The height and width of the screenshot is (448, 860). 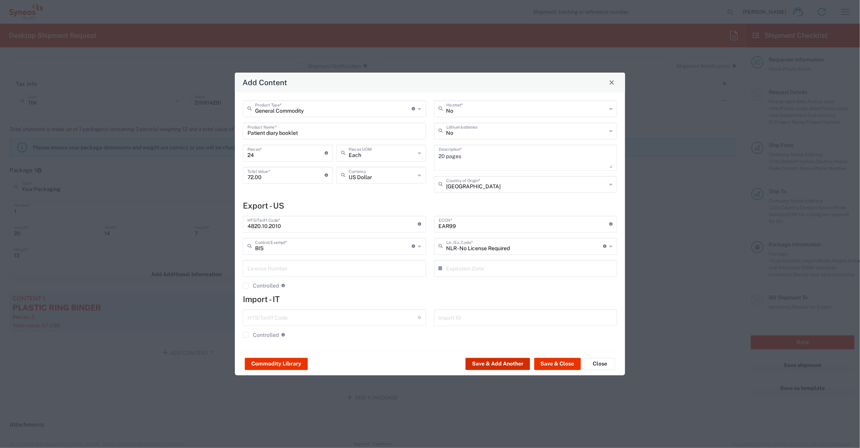 I want to click on h4: Export - US, so click(x=430, y=205).